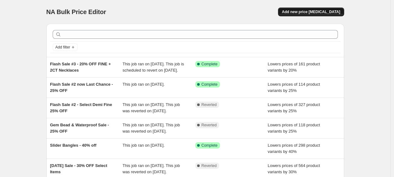 Image resolution: width=394 pixels, height=177 pixels. I want to click on span: Flash Sale #2 now Last Chance - 25% OFF, so click(82, 87).